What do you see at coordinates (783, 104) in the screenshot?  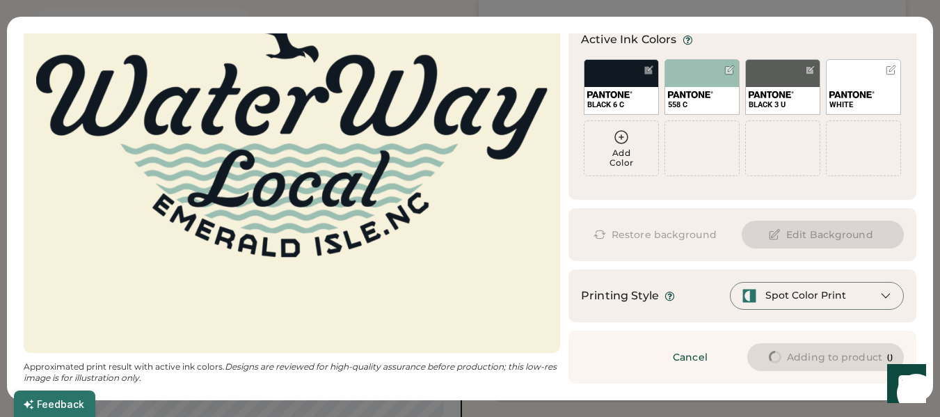 I see `div: BLACK 3 U` at bounding box center [783, 104].